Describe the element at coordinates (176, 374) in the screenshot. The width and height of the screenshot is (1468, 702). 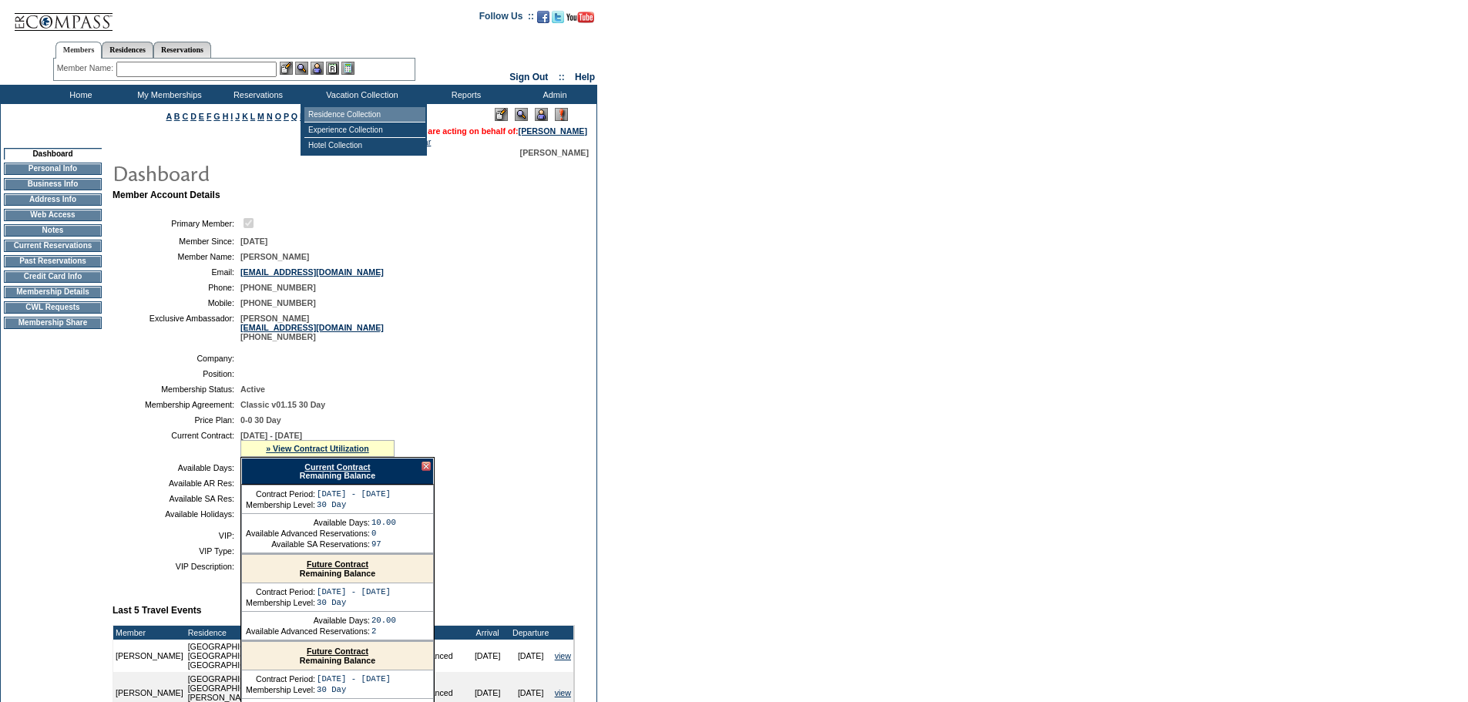
I see `td: Position:` at that location.